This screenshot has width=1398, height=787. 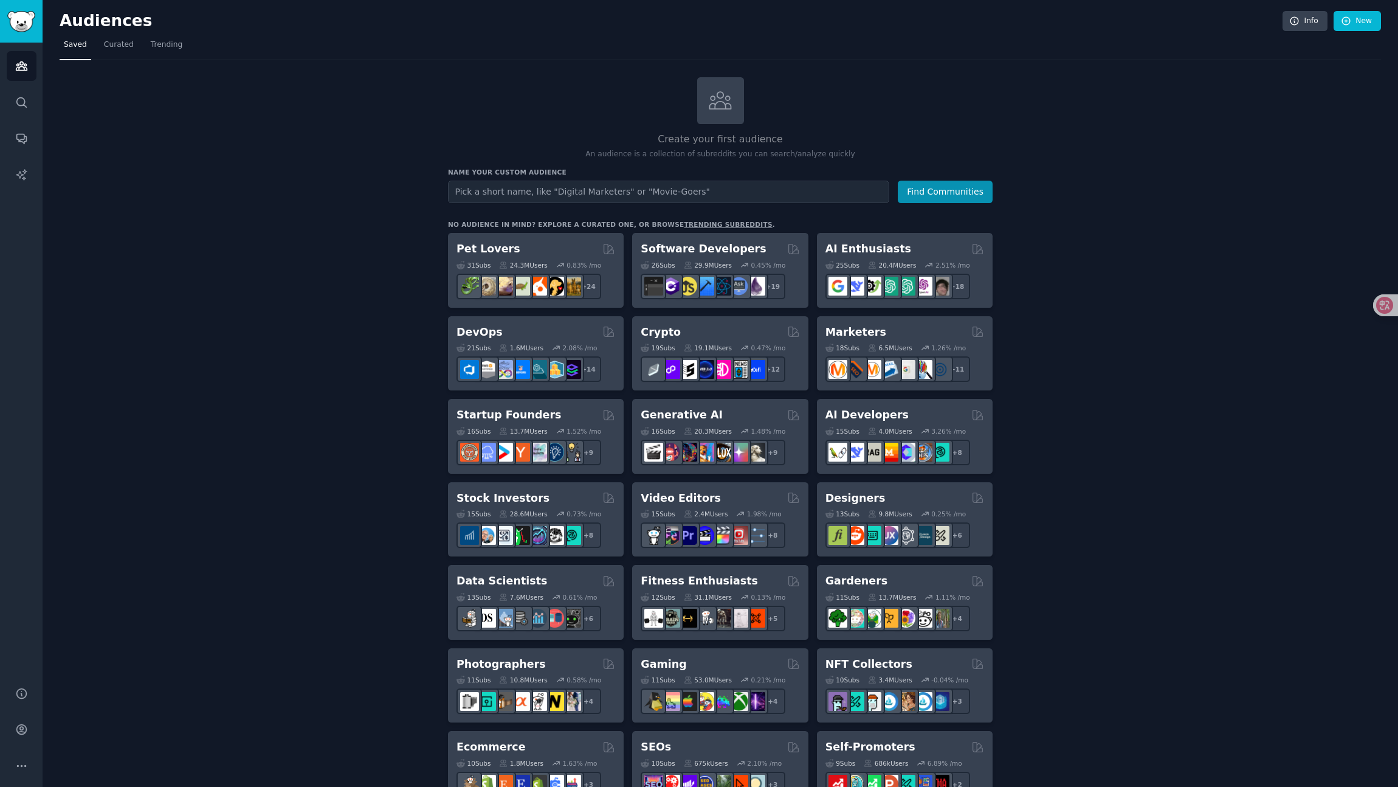 What do you see at coordinates (728, 224) in the screenshot?
I see `a: trending subreddits` at bounding box center [728, 224].